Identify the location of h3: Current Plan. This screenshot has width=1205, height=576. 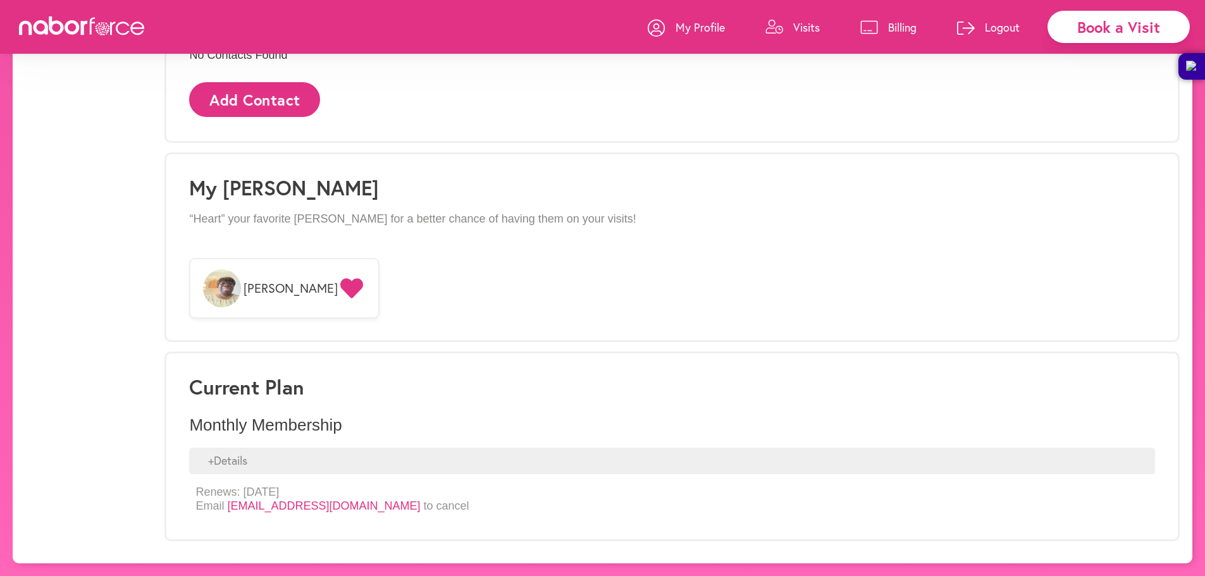
(672, 387).